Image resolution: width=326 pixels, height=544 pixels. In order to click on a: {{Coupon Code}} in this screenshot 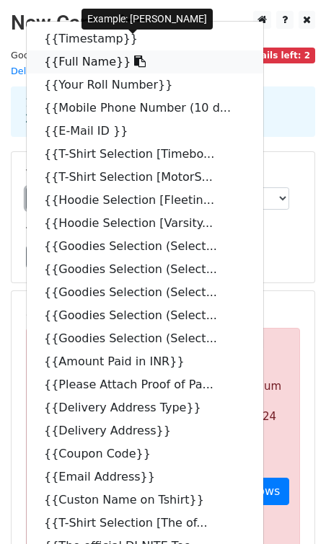, I will do `click(145, 454)`.